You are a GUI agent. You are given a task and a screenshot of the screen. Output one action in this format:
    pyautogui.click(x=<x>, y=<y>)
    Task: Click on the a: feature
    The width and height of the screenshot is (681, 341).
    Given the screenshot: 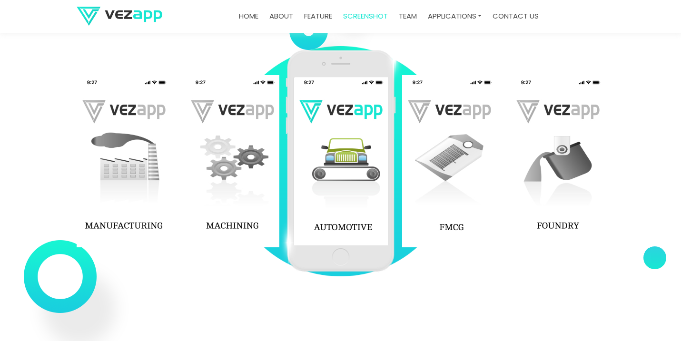 What is the action you would take?
    pyautogui.click(x=318, y=16)
    